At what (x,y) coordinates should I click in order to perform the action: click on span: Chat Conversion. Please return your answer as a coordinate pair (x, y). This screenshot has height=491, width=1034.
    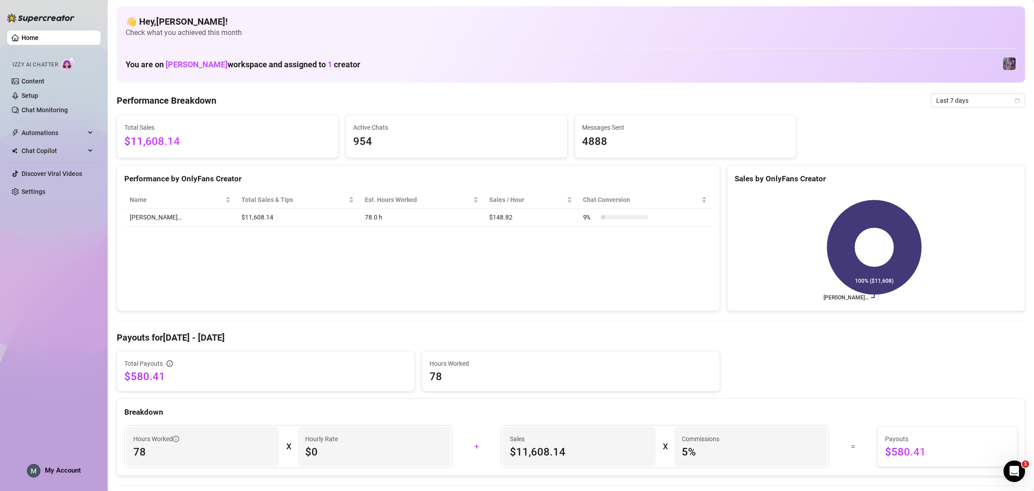
    Looking at the image, I should click on (642, 200).